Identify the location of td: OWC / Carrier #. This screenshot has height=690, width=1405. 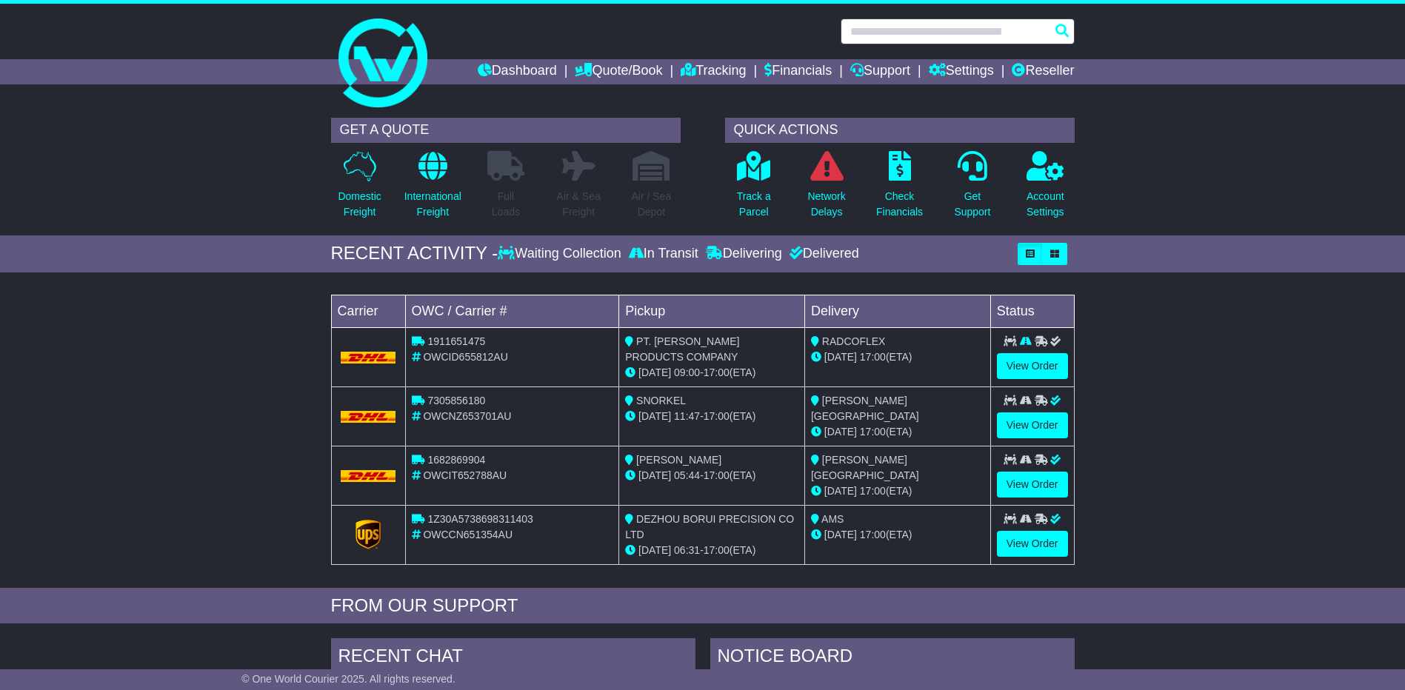
(512, 311).